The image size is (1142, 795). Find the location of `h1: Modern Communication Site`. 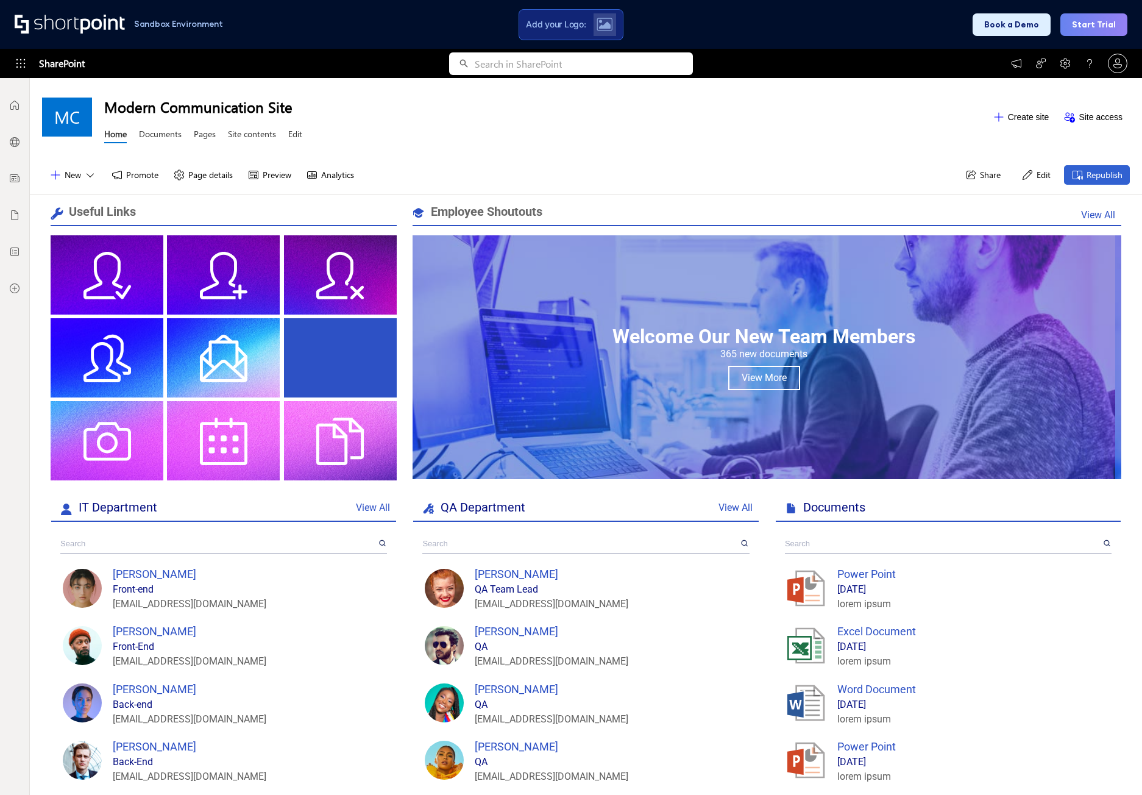

h1: Modern Communication Site is located at coordinates (545, 107).